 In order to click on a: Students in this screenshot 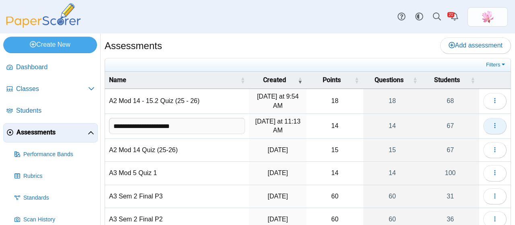, I will do `click(50, 111)`.